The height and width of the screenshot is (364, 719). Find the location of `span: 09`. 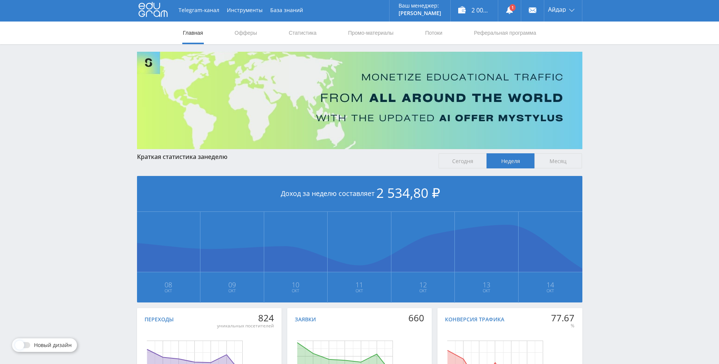

span: 09 is located at coordinates (232, 285).